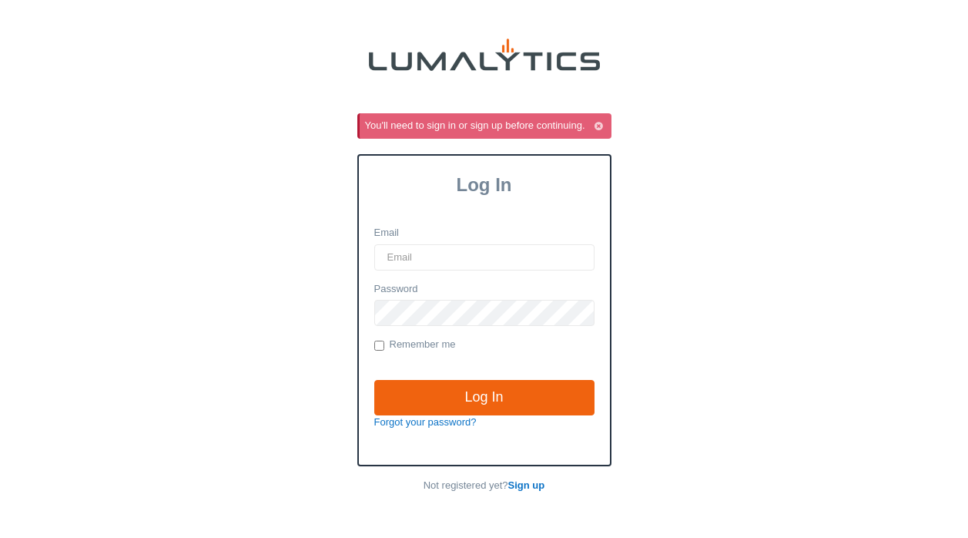 The image size is (968, 538). What do you see at coordinates (487, 126) in the screenshot?
I see `div: You'll need to sign in or sign up before continuing.` at bounding box center [487, 126].